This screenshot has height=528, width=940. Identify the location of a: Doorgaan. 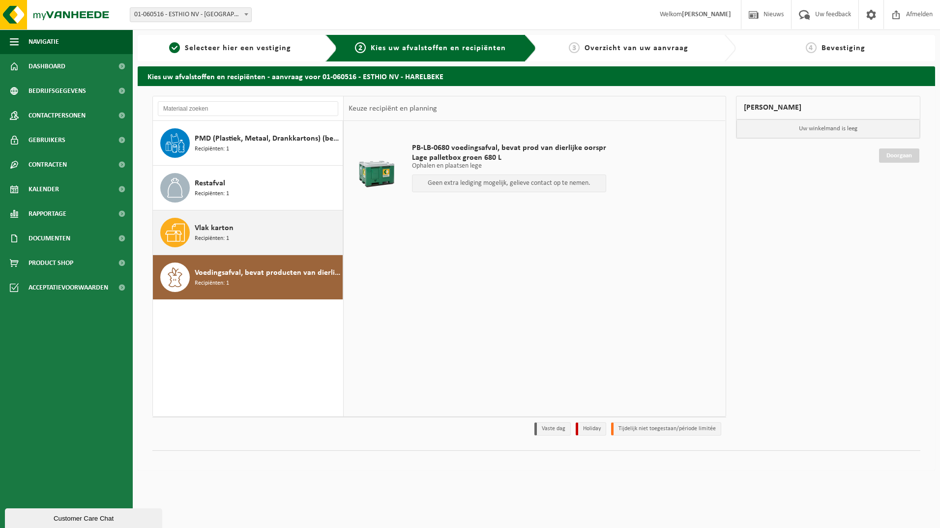
(899, 155).